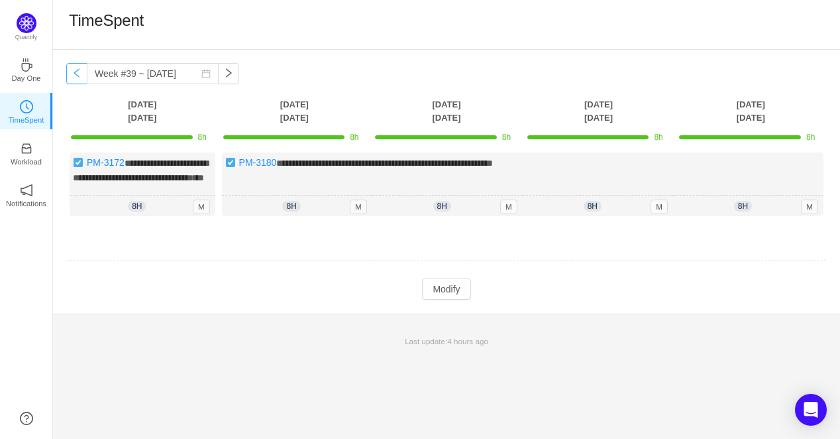 This screenshot has height=439, width=840. I want to click on i: icon: clock-circle, so click(27, 107).